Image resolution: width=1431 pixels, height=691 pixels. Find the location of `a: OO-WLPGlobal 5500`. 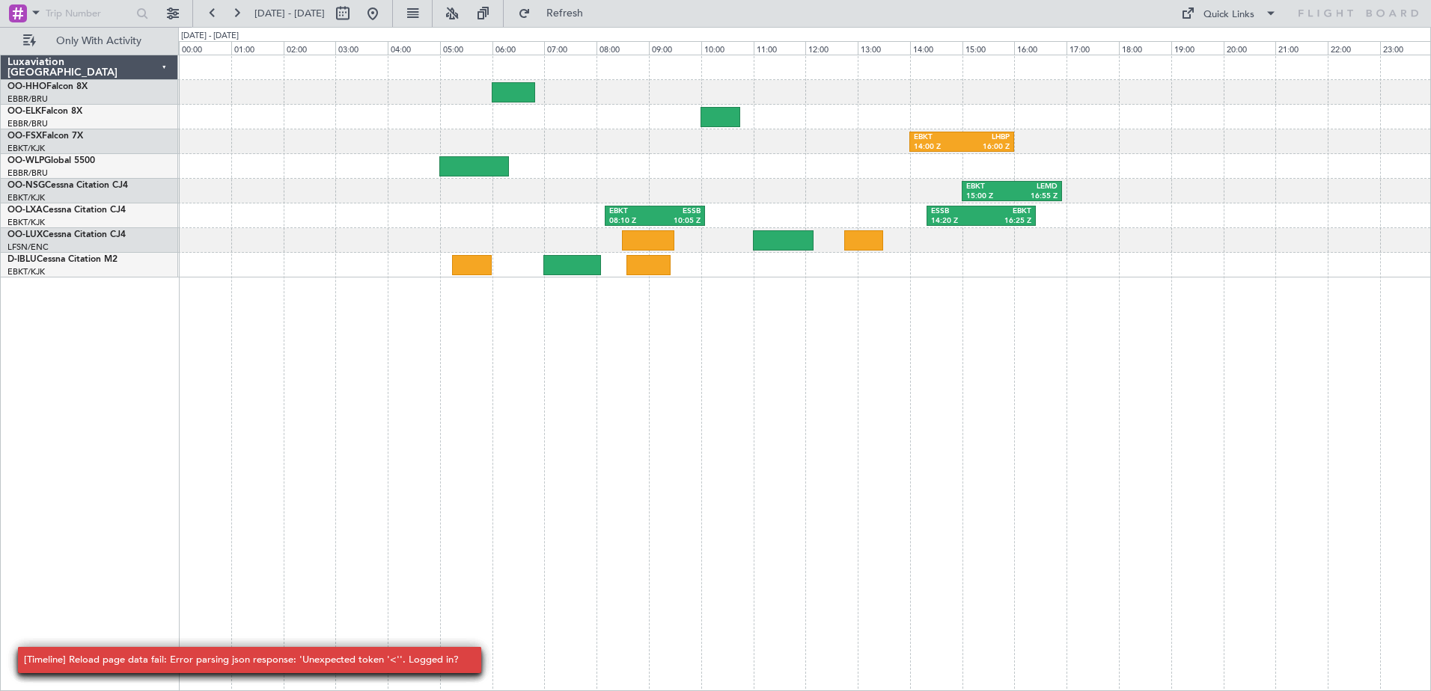

a: OO-WLPGlobal 5500 is located at coordinates (51, 161).